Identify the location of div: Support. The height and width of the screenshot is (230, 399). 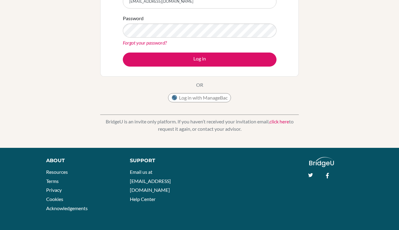
(162, 161).